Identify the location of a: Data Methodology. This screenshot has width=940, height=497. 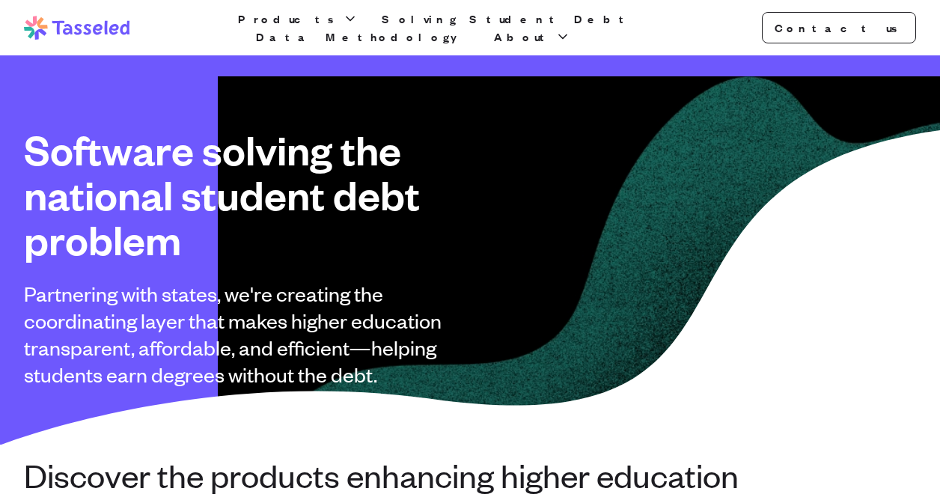
(363, 37).